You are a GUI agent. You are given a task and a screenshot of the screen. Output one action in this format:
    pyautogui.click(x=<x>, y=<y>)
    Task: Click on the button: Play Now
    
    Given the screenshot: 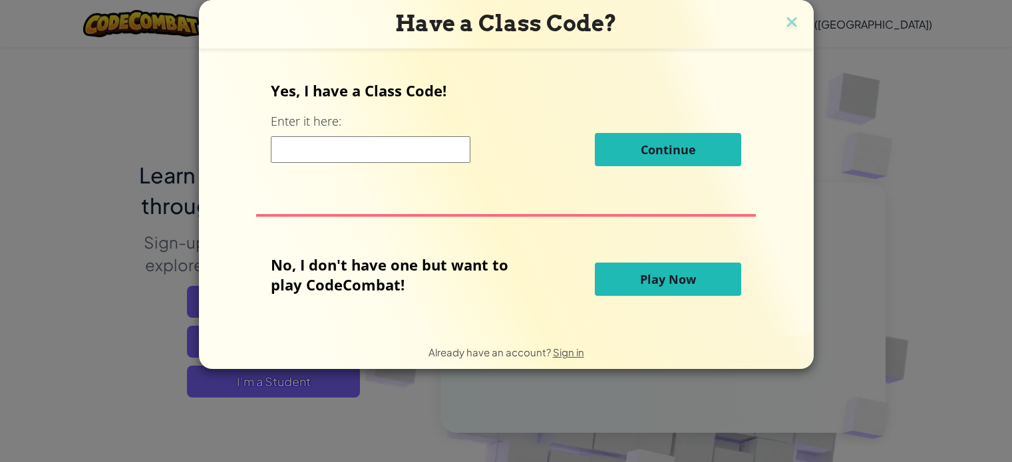 What is the action you would take?
    pyautogui.click(x=668, y=279)
    